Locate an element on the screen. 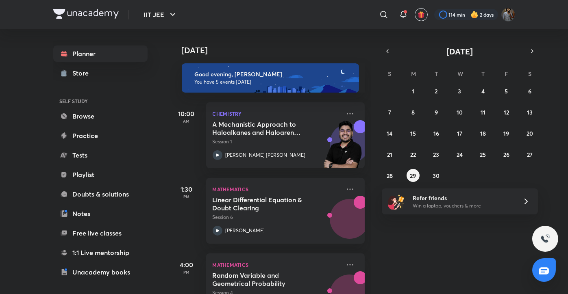 The width and height of the screenshot is (568, 294). abbr: September 2, 2025 is located at coordinates (436, 91).